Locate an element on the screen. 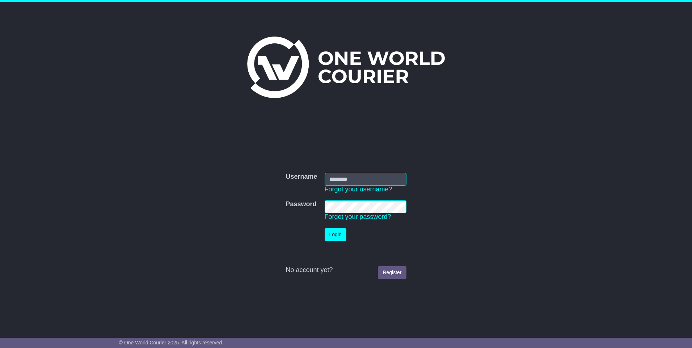 The height and width of the screenshot is (348, 692). a: Forgot your password? is located at coordinates (358, 217).